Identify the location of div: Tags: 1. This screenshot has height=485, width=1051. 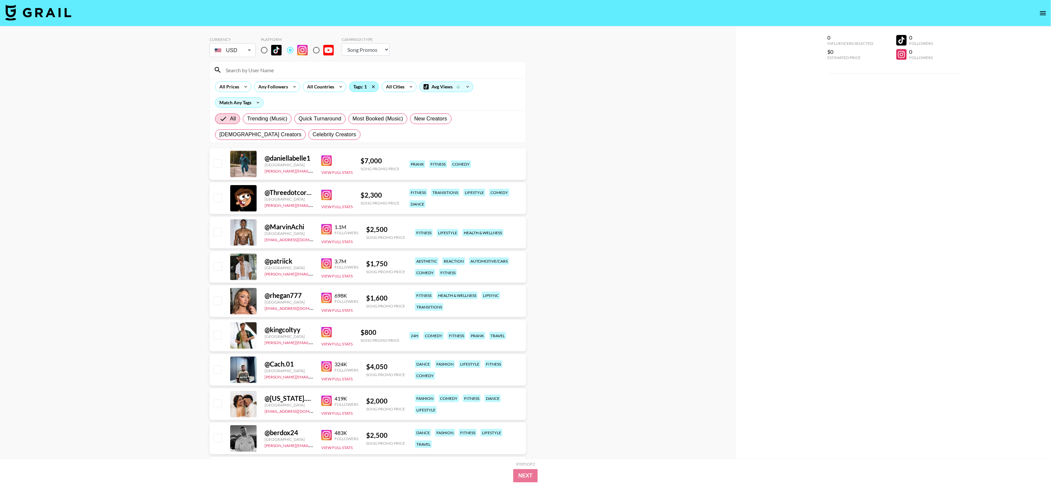
(364, 87).